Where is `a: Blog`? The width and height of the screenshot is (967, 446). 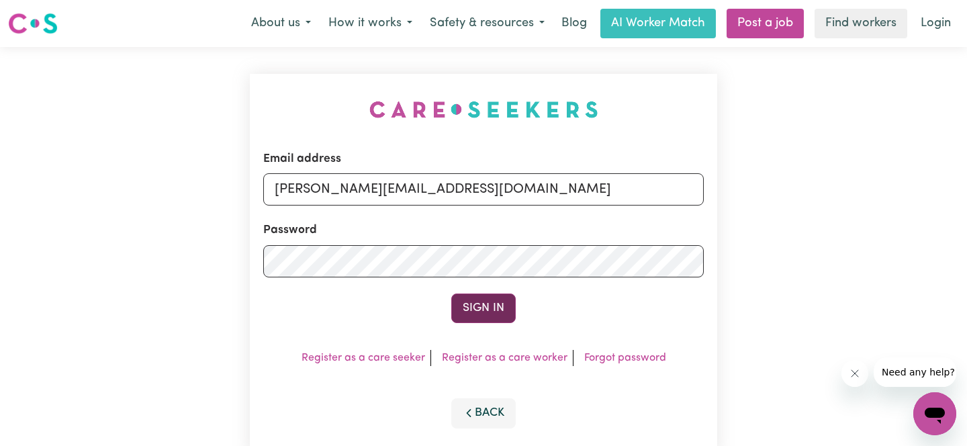 a: Blog is located at coordinates (574, 24).